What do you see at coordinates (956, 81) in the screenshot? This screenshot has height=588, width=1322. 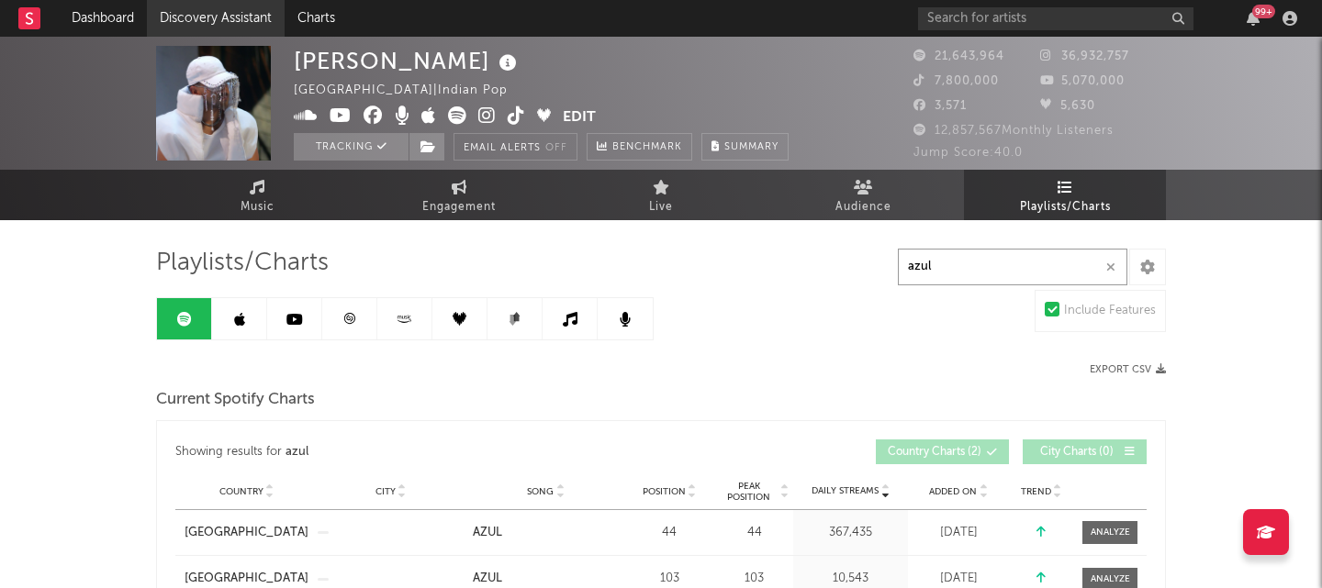 I see `span: 7,800,000` at bounding box center [956, 81].